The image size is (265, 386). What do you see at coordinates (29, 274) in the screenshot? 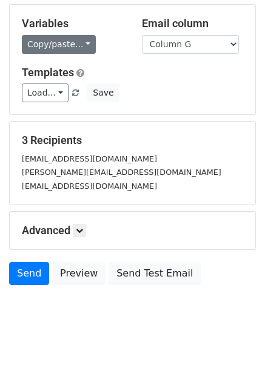
I see `a: Send` at bounding box center [29, 274].